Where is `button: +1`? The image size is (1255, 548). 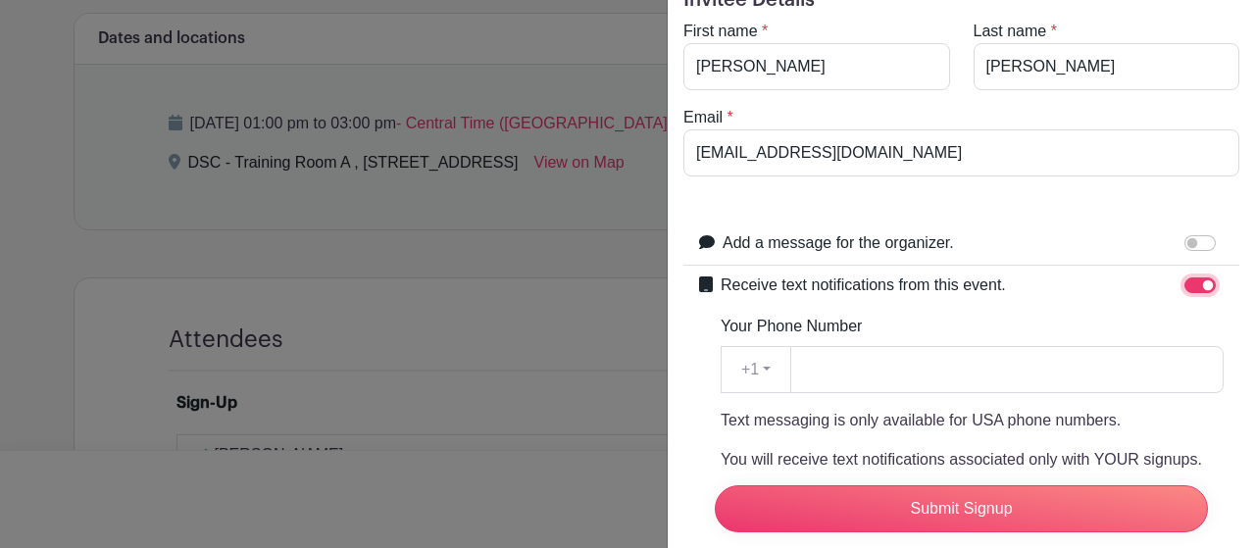 button: +1 is located at coordinates (756, 370).